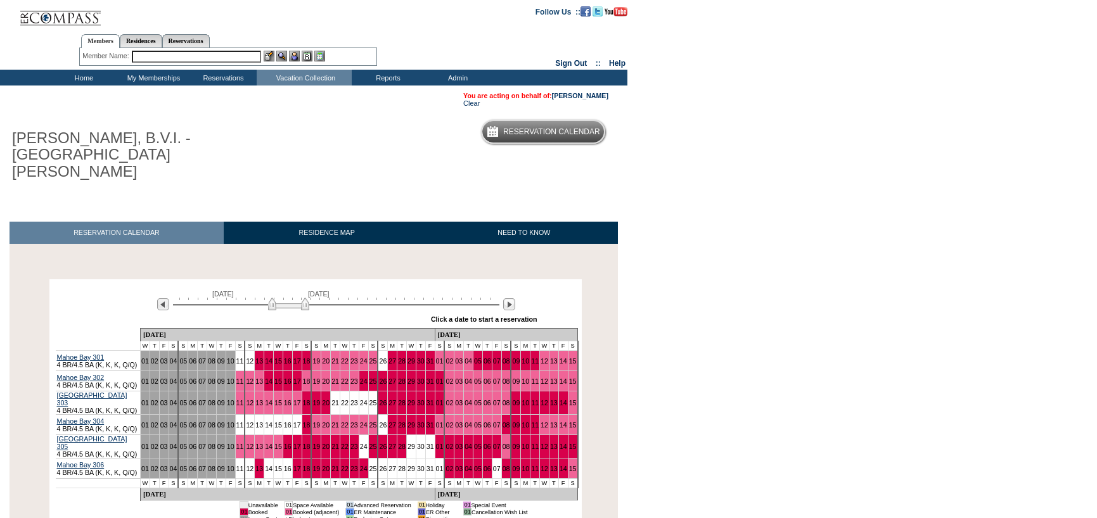 The image size is (1097, 518). What do you see at coordinates (571, 63) in the screenshot?
I see `a: Sign Out` at bounding box center [571, 63].